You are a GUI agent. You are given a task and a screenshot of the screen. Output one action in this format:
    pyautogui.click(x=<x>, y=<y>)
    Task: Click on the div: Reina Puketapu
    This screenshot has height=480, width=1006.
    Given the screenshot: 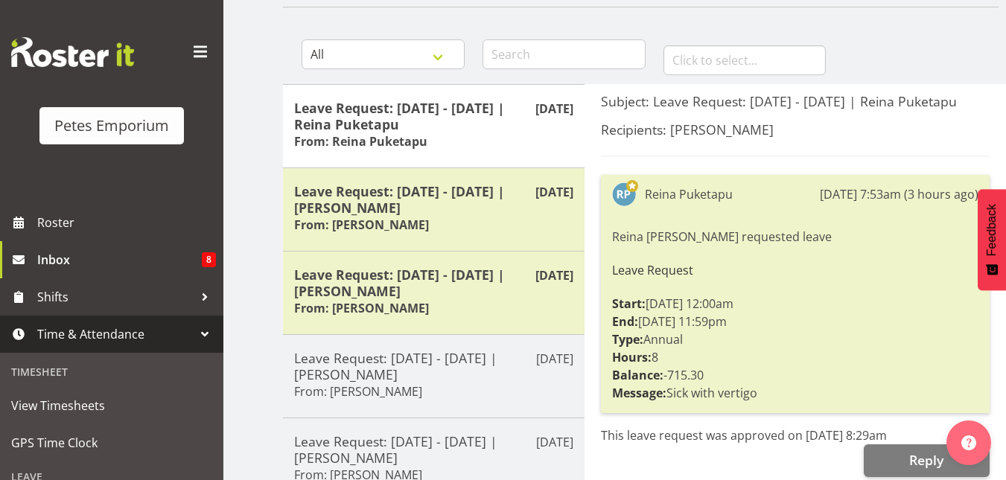 What is the action you would take?
    pyautogui.click(x=689, y=194)
    